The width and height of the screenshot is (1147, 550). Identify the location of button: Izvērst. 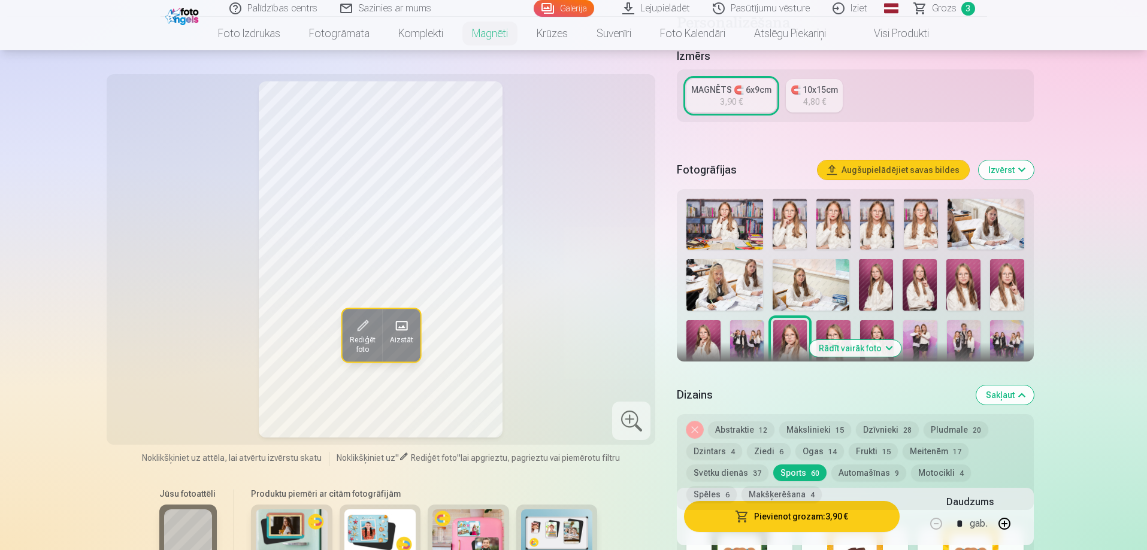
(1006, 170).